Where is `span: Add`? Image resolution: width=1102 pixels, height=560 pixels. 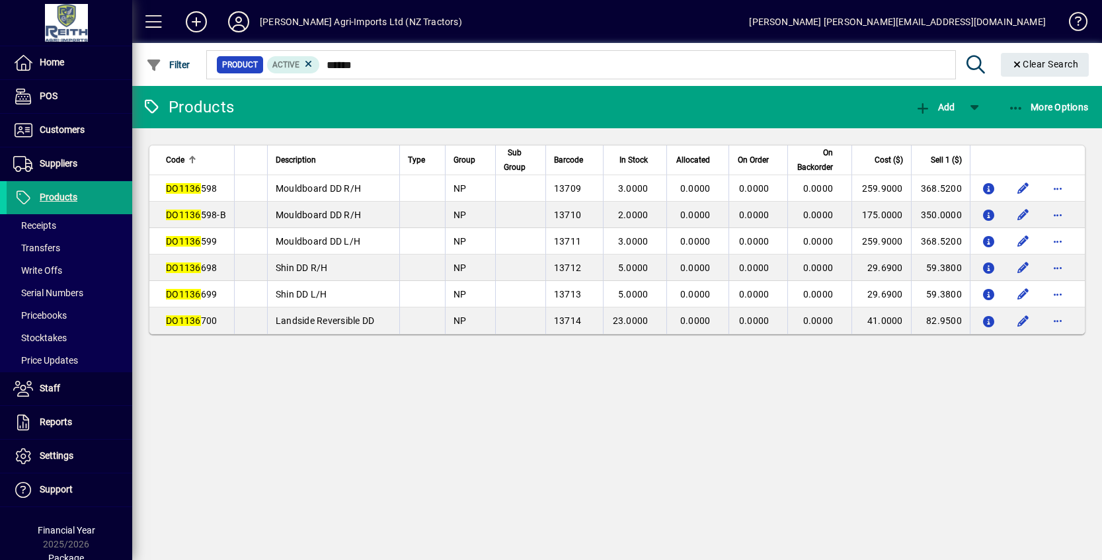 span: Add is located at coordinates (934, 107).